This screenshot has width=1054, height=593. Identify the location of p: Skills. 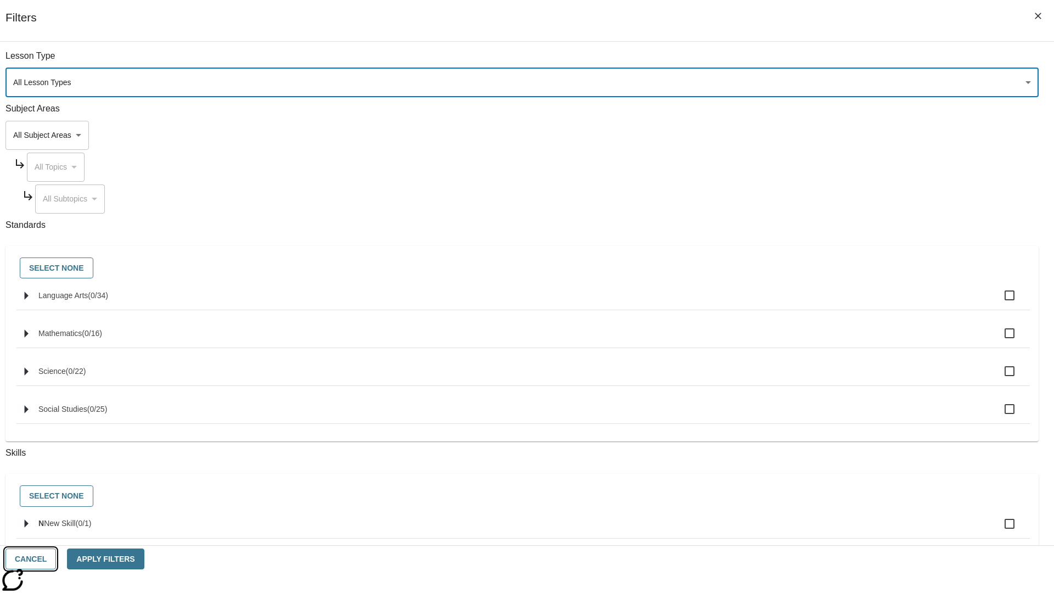
(522, 453).